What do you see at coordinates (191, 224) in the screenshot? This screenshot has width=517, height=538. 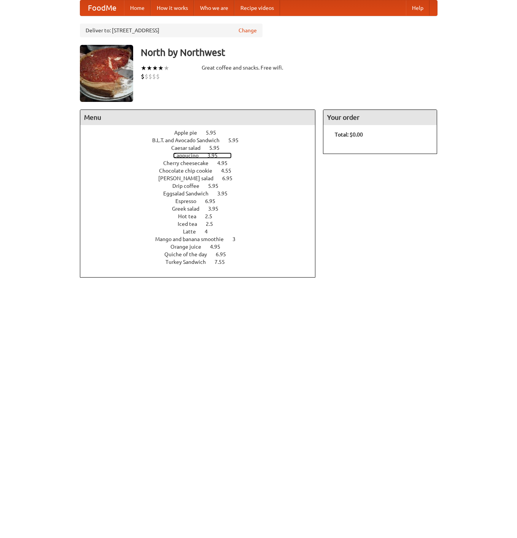 I see `span: Iced tea` at bounding box center [191, 224].